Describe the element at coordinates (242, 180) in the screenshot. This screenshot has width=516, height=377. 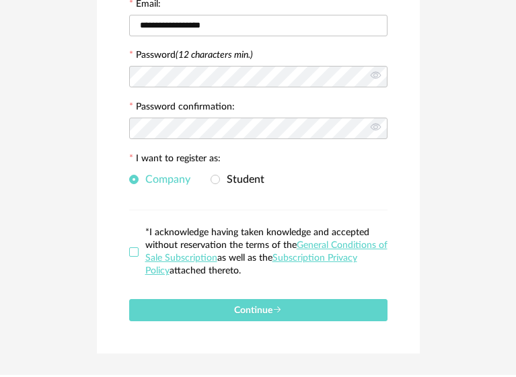
I see `span: Student` at that location.